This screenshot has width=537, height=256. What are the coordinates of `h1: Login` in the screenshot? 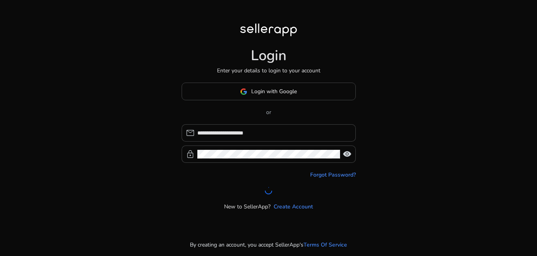 It's located at (268, 55).